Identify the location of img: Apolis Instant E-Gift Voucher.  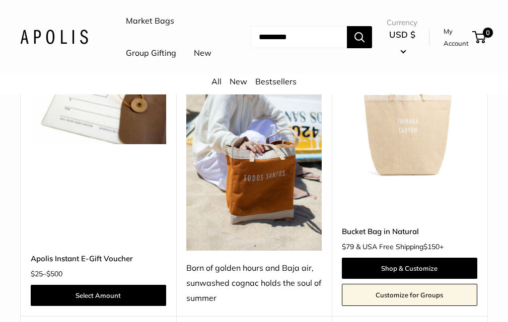
(98, 95).